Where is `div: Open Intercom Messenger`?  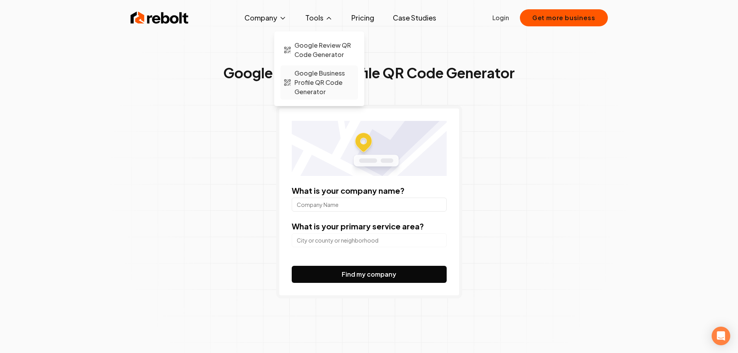 div: Open Intercom Messenger is located at coordinates (721, 336).